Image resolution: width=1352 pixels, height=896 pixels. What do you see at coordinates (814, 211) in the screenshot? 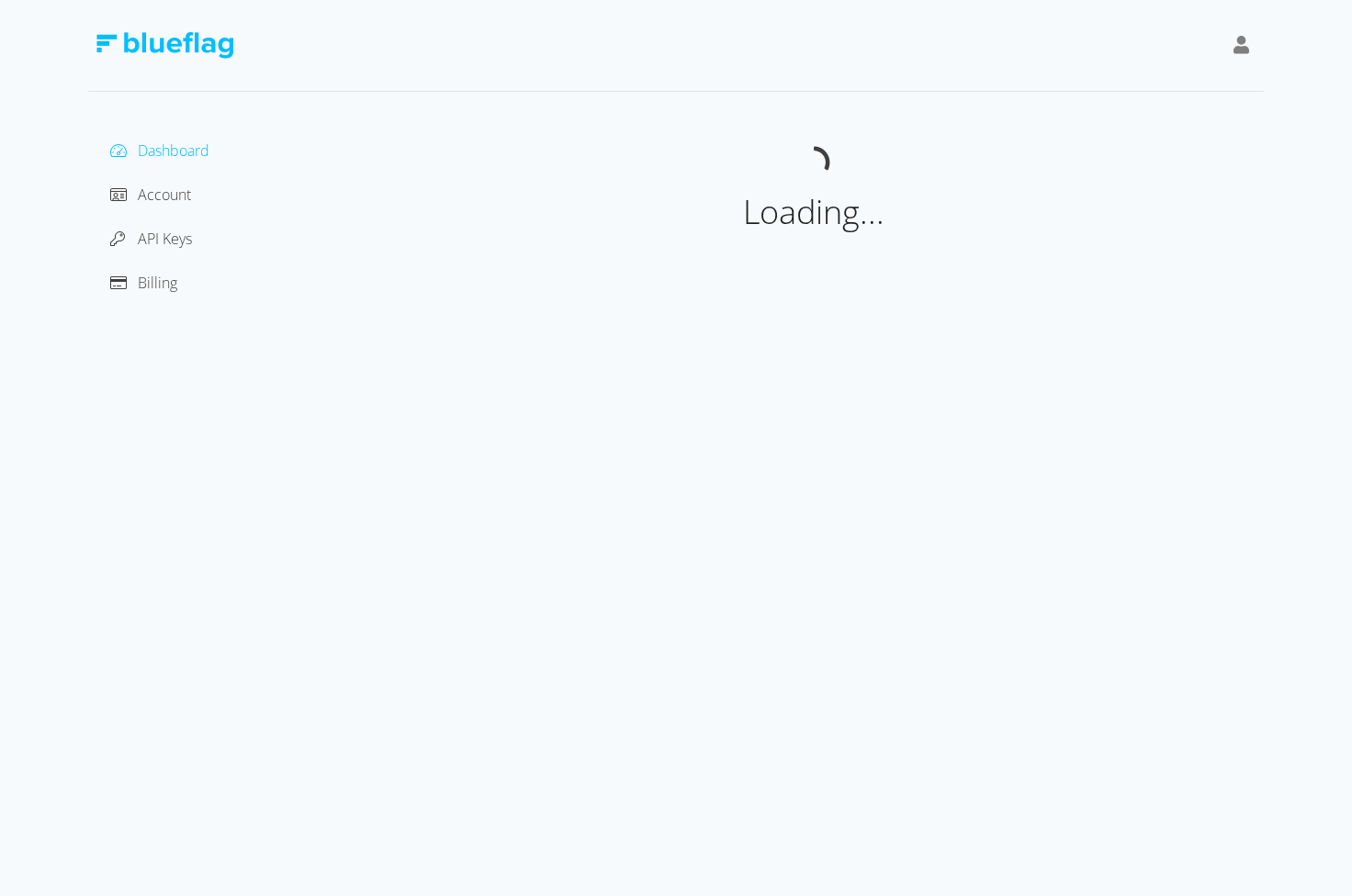
I see `span: Loading...` at bounding box center [814, 211].